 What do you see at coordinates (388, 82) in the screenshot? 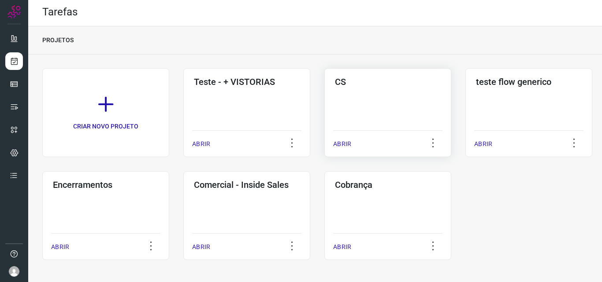
I see `h3: CS` at bounding box center [388, 82].